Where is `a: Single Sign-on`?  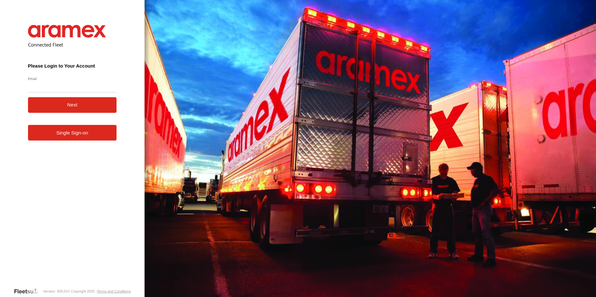 a: Single Sign-on is located at coordinates (72, 132).